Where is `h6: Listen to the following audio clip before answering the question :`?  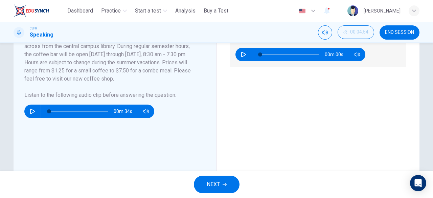
h6: Listen to the following audio clip before answering the question : is located at coordinates (110, 95).